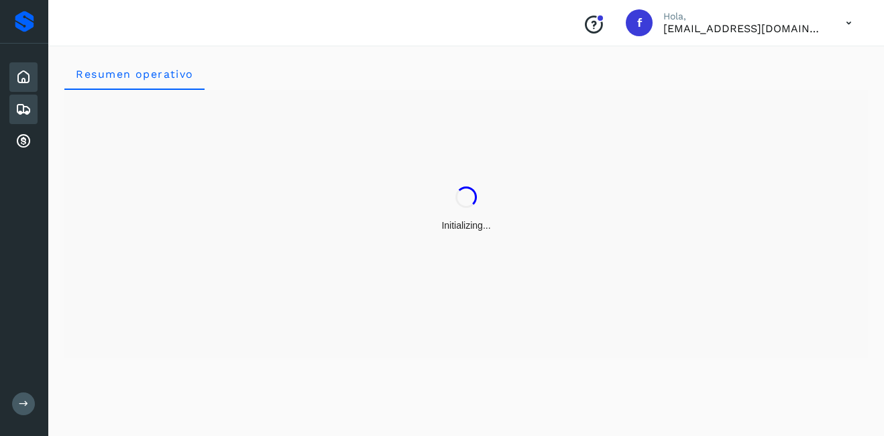 The height and width of the screenshot is (436, 884). I want to click on p: facturacion@protransport.com.mx, so click(744, 28).